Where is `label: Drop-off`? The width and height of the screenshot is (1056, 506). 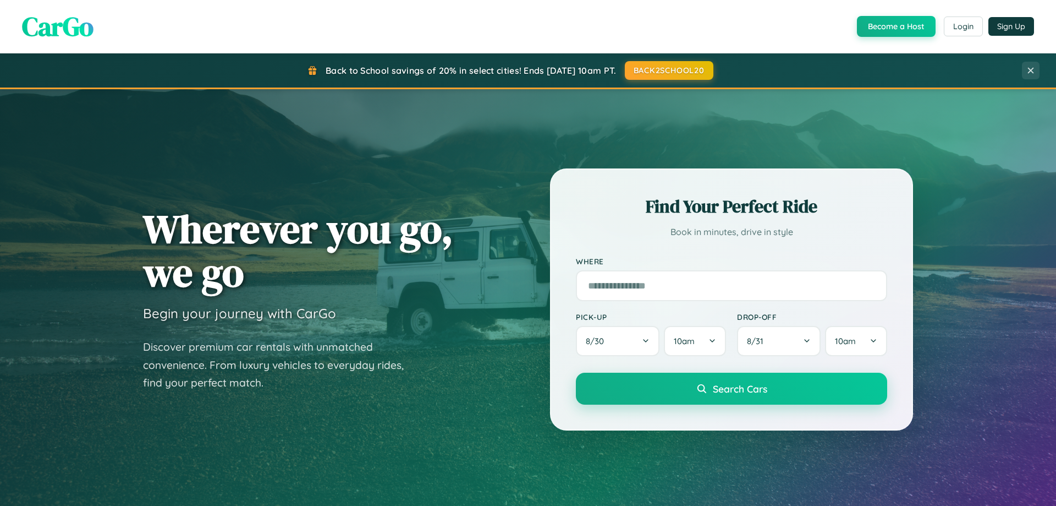 label: Drop-off is located at coordinates (812, 316).